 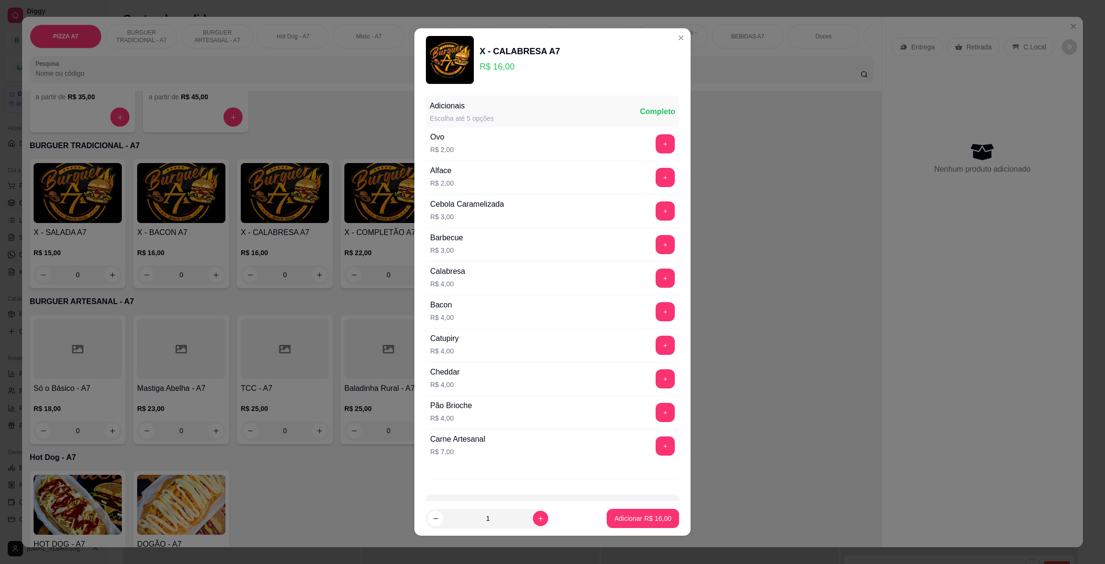 What do you see at coordinates (442, 137) in the screenshot?
I see `div: Ovo` at bounding box center [442, 137].